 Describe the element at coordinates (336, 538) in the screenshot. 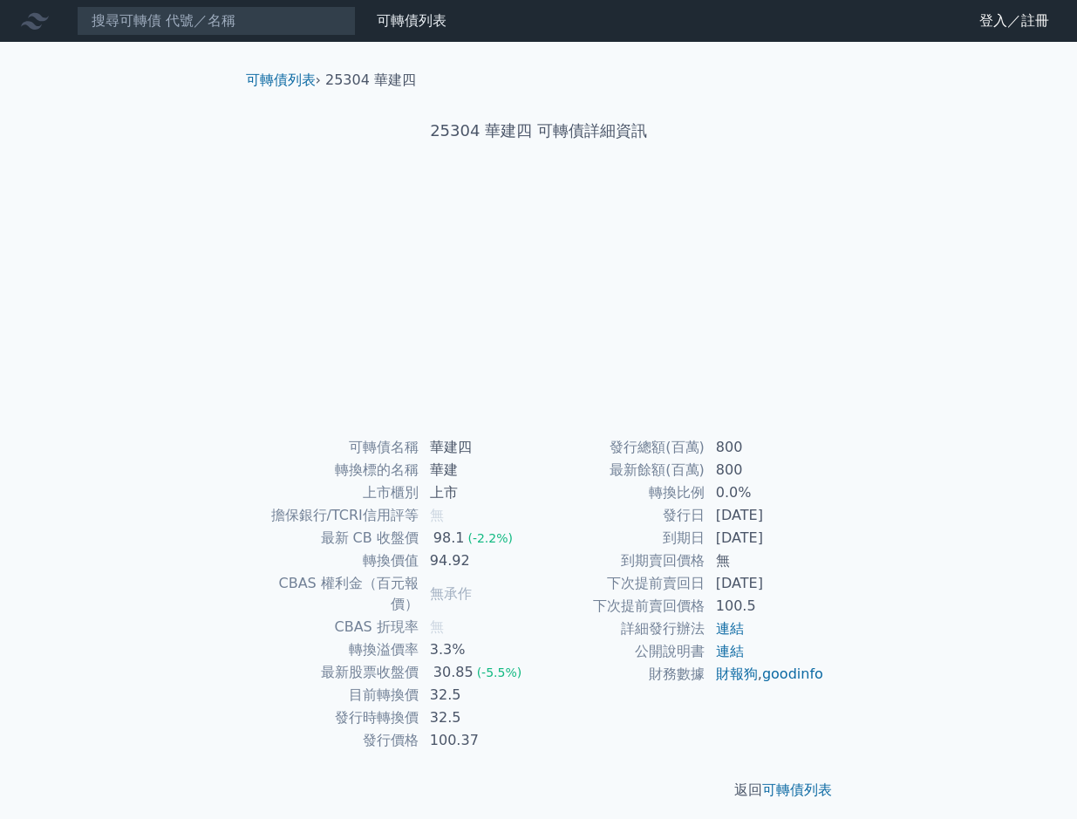

I see `td: 最新 CB 收盤價` at that location.